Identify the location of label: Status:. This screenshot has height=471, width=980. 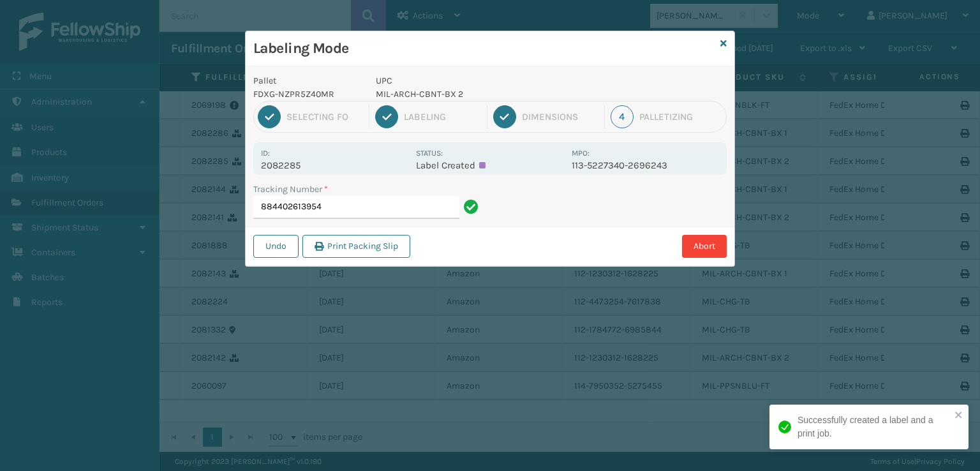
(429, 153).